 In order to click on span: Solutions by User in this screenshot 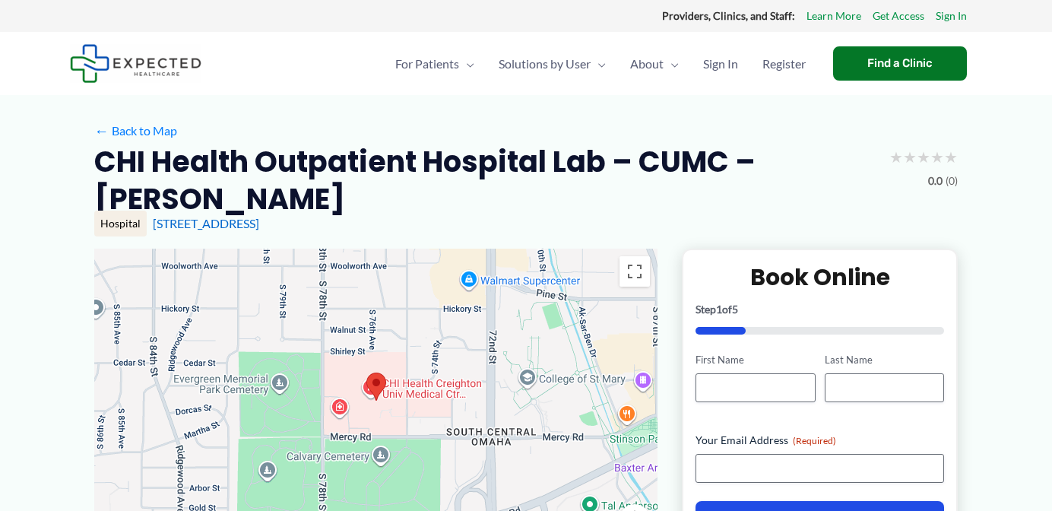, I will do `click(544, 64)`.